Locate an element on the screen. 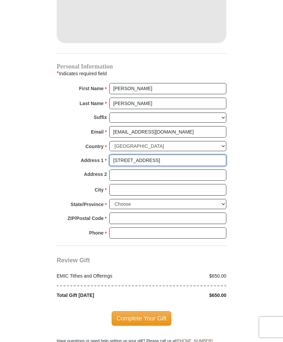 This screenshot has width=283, height=342. strong: Country is located at coordinates (95, 147).